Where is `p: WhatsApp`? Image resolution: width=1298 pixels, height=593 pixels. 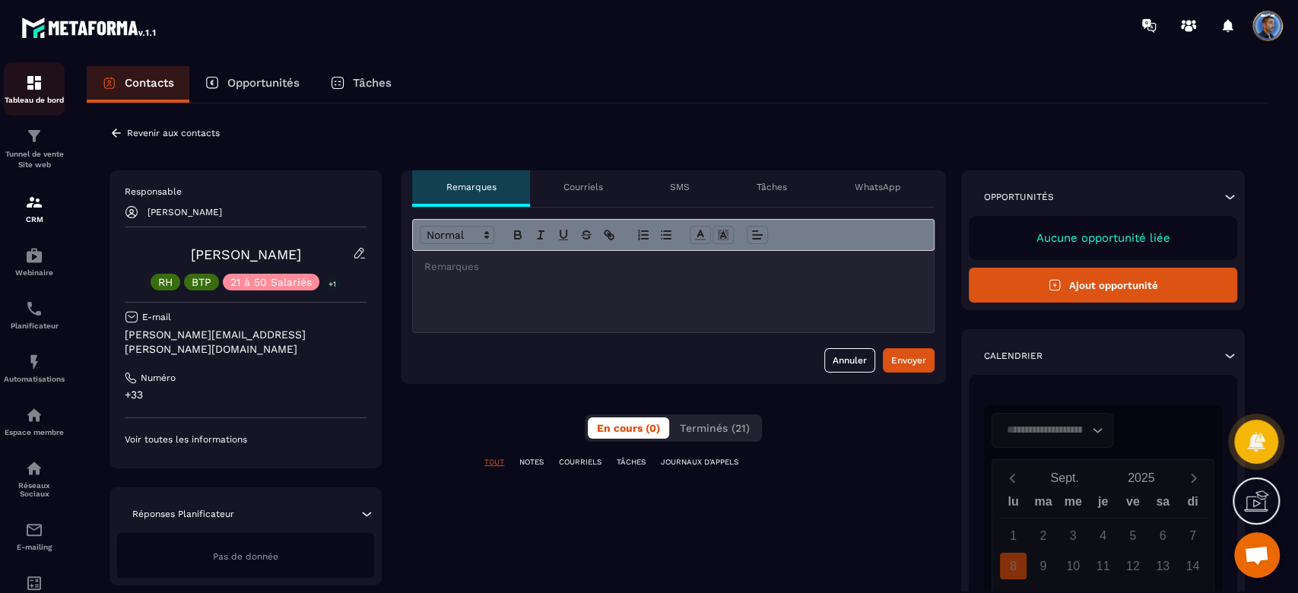 p: WhatsApp is located at coordinates (877, 187).